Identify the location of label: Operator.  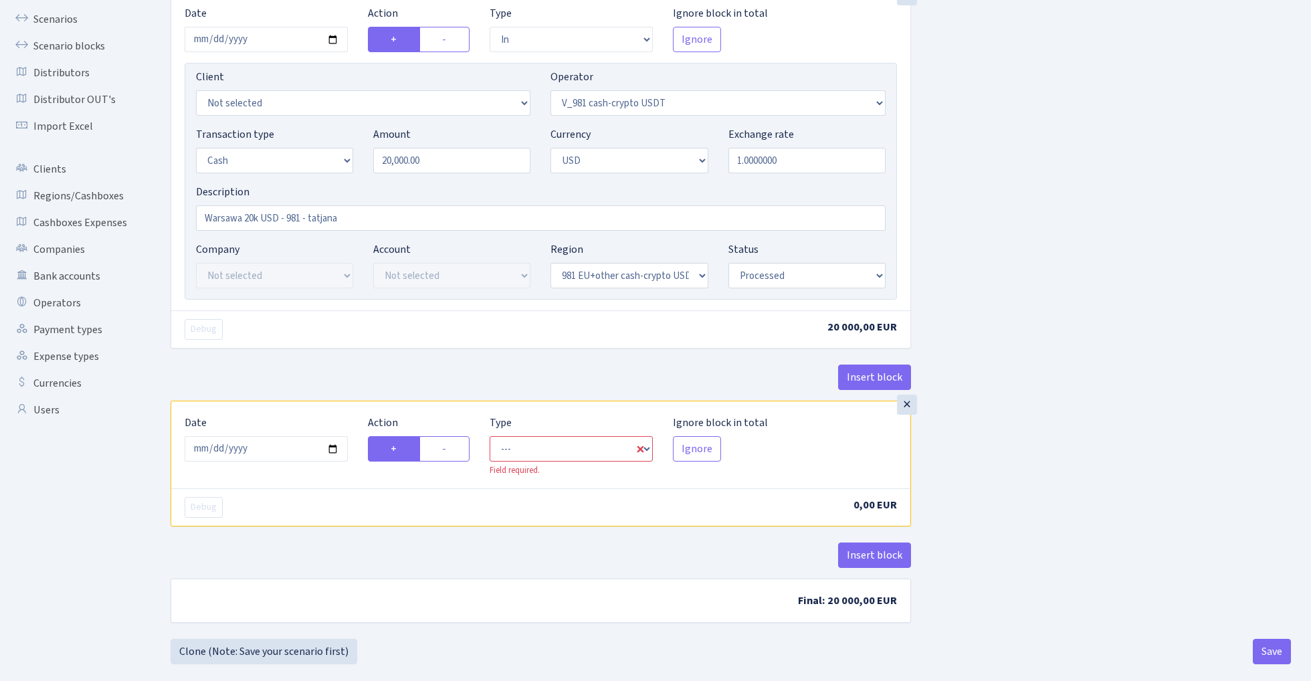
(572, 77).